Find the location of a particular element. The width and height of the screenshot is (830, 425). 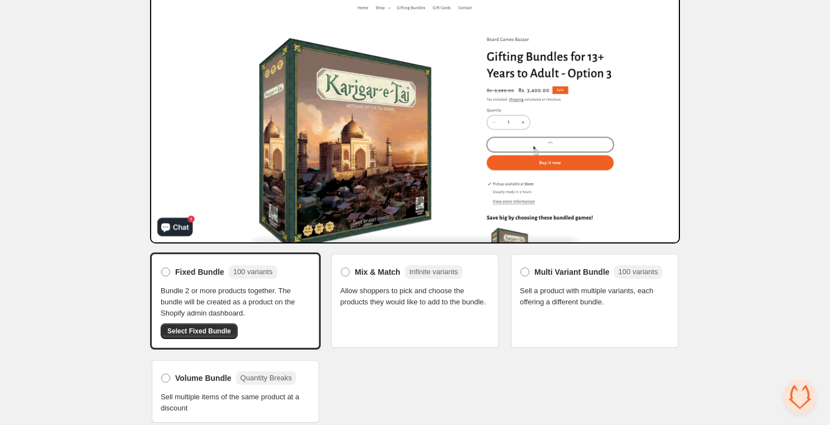

span: Bundle 2 or more products together. The bundle will be created as a product on the Shopify admin ... is located at coordinates (235, 302).